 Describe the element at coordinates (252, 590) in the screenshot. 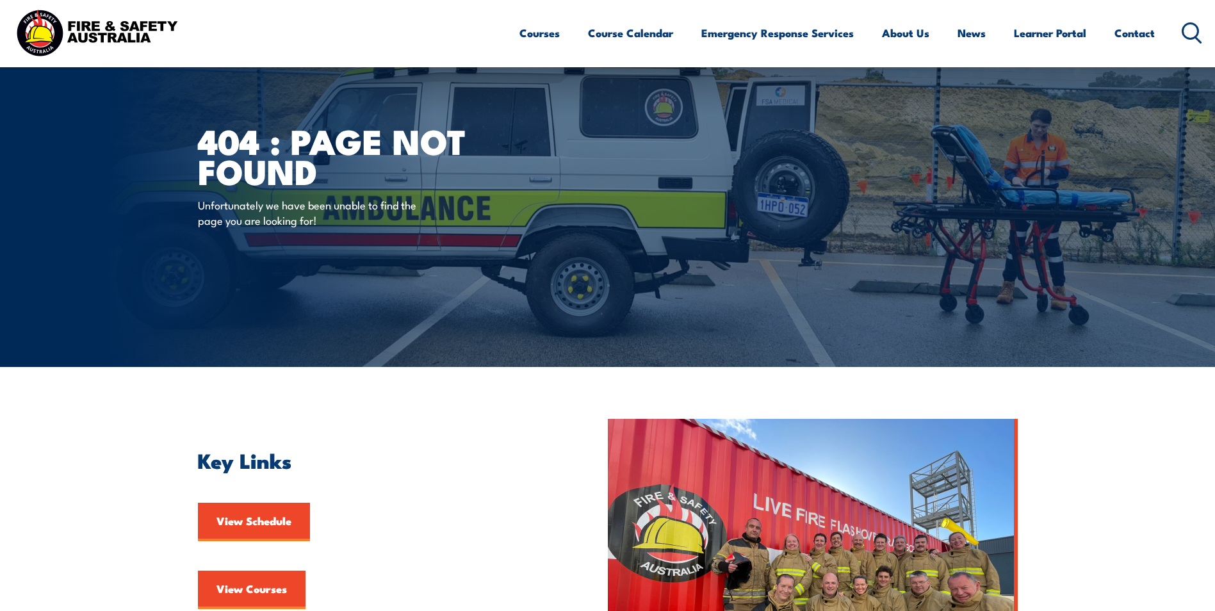

I see `a: View Courses` at that location.